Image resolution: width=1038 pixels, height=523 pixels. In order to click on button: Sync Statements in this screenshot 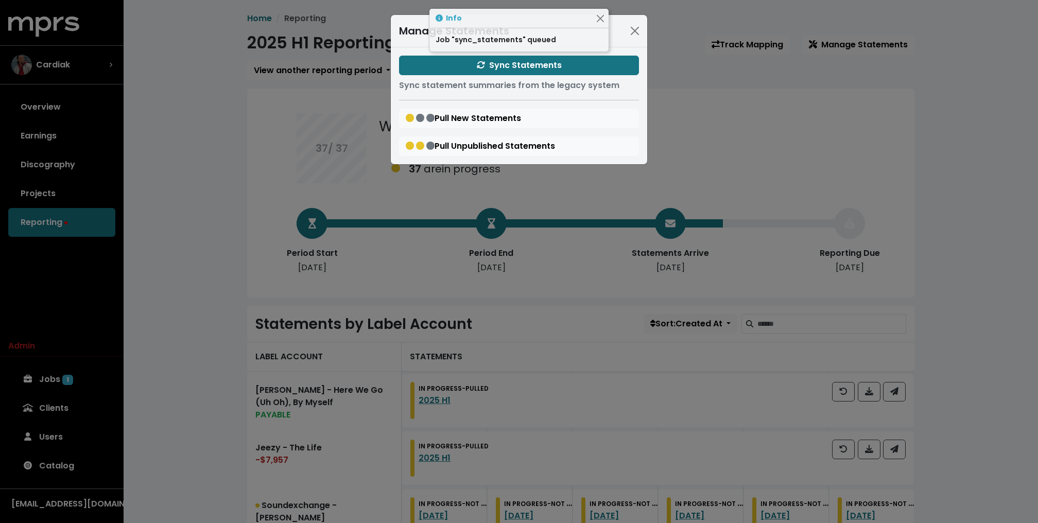, I will do `click(519, 65)`.